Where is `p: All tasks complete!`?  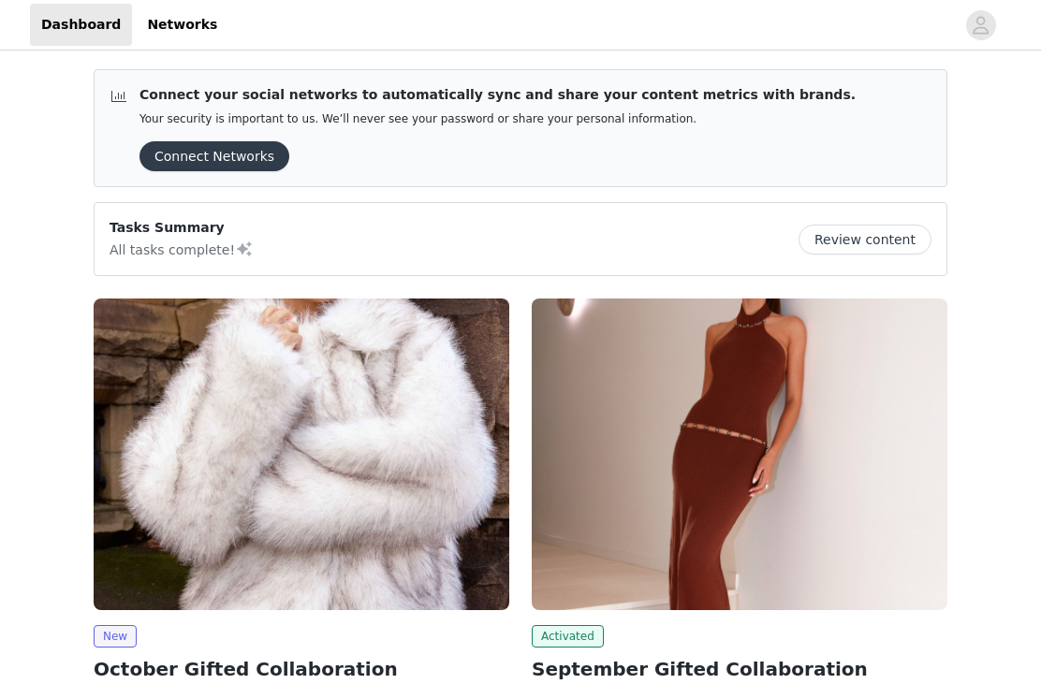
p: All tasks complete! is located at coordinates (182, 249).